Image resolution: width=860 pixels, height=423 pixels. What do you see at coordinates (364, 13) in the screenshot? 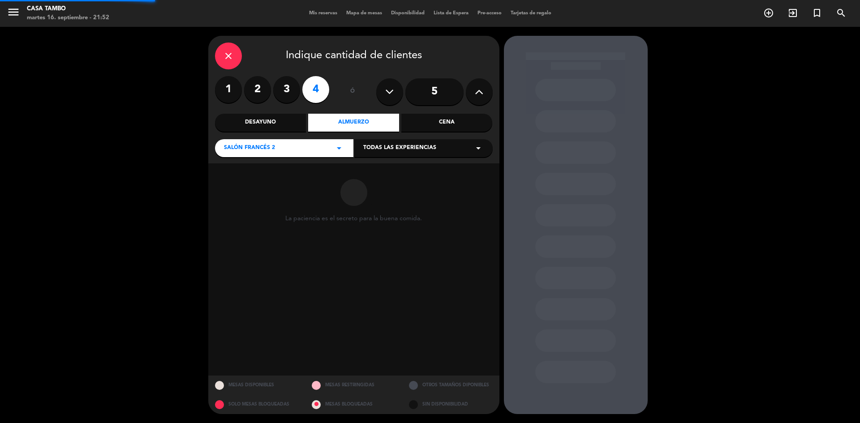
I see `span: Mapa de mesas` at bounding box center [364, 13].